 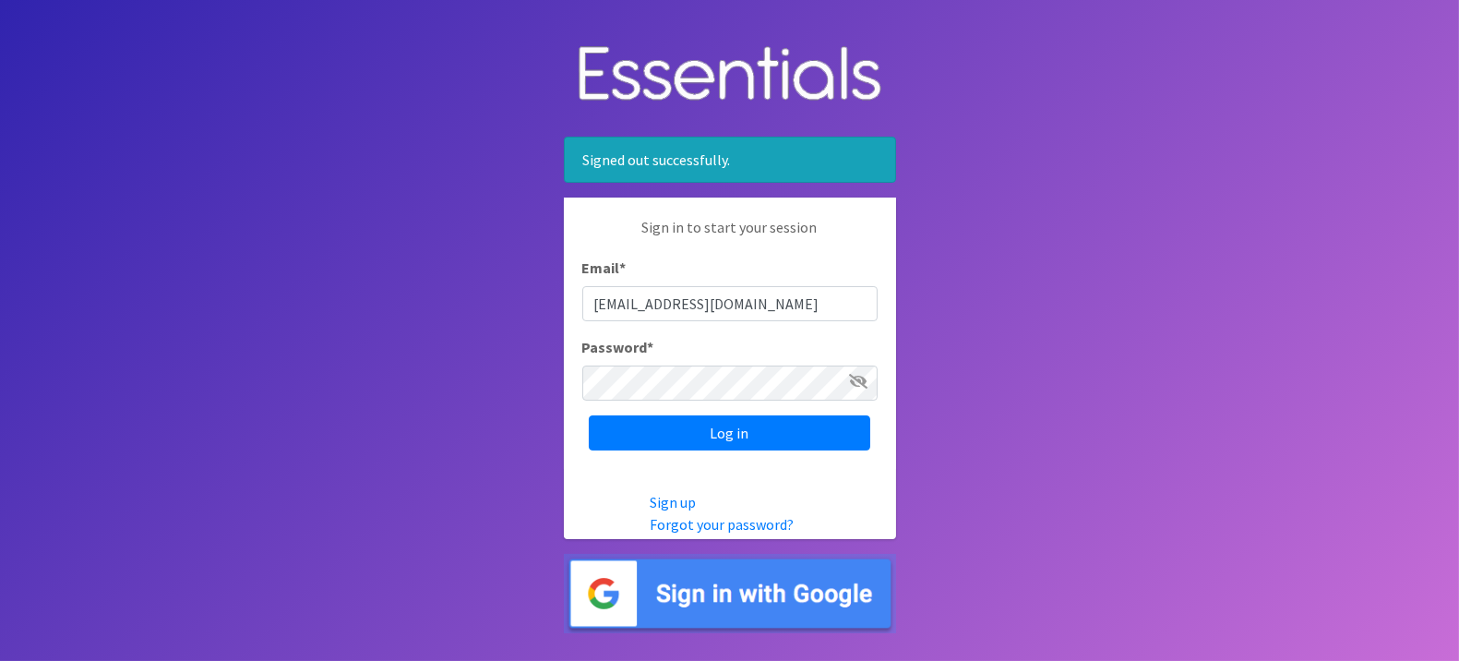 I want to click on img: Human Essentials, so click(x=730, y=75).